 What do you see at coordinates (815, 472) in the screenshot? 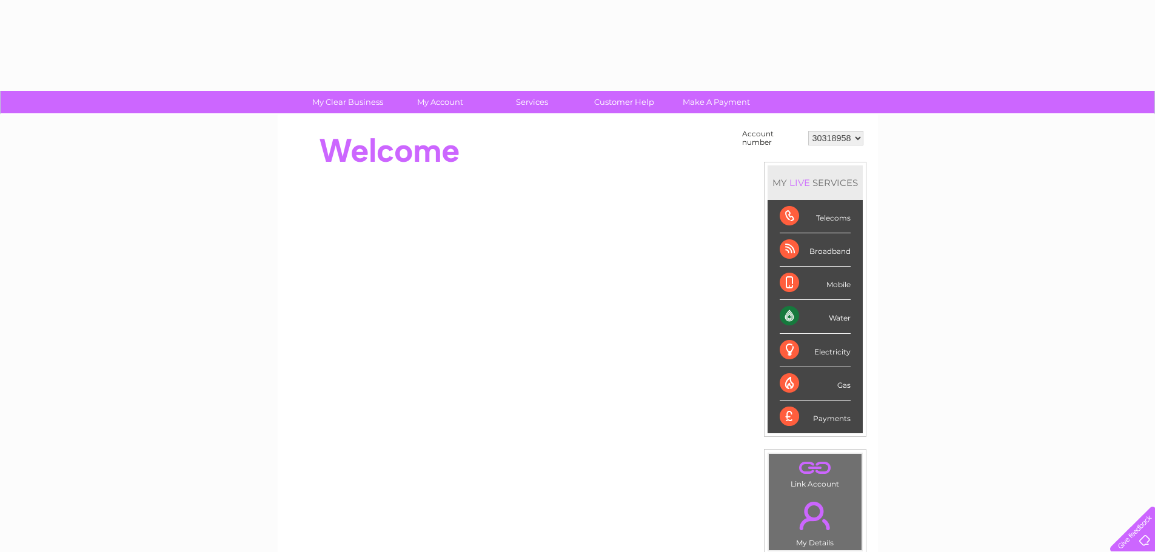
I see `td: Link Account` at bounding box center [815, 472].